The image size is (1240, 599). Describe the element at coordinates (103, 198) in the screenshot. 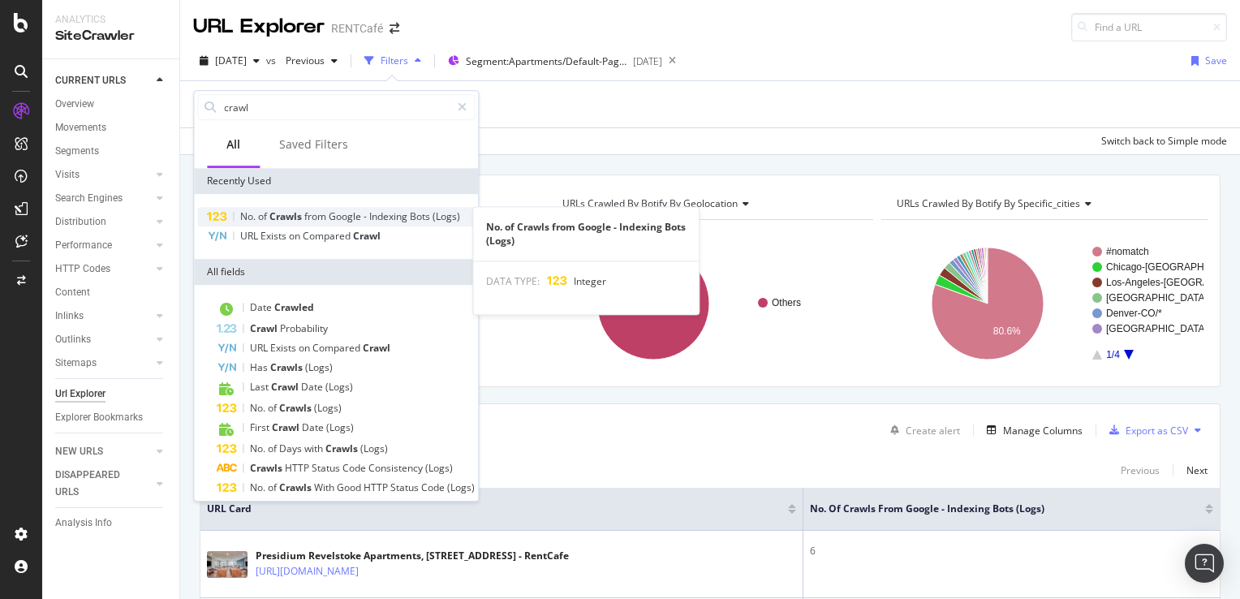

I see `a: Search Engines` at that location.